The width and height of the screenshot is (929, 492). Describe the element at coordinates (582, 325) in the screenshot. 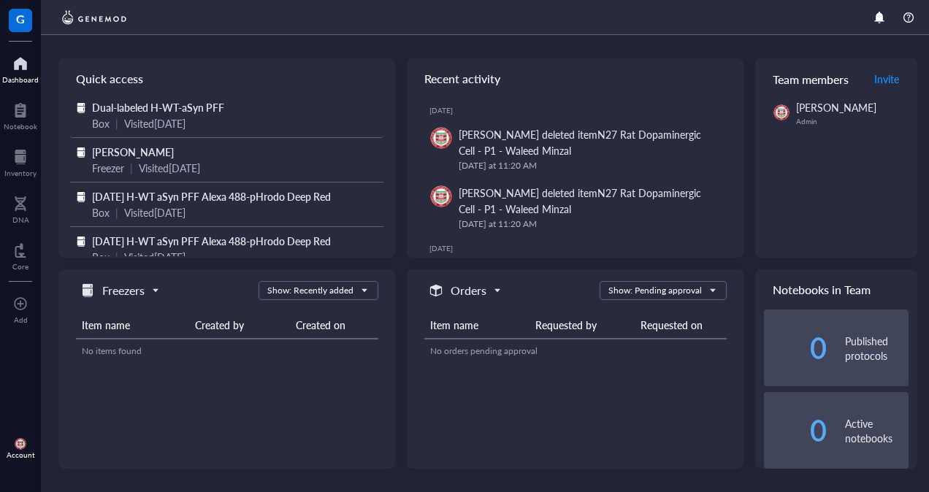

I see `th: Requested by` at that location.